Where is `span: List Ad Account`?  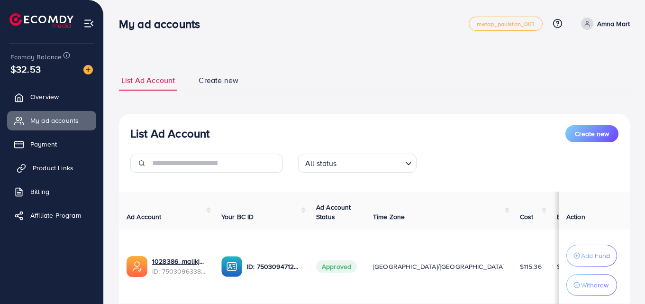
span: List Ad Account is located at coordinates (148, 80).